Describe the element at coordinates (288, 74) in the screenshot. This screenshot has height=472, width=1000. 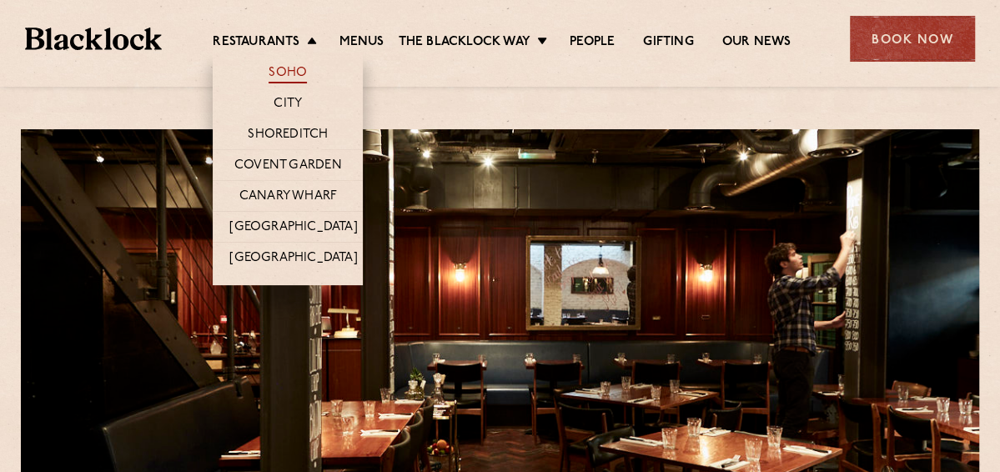
I see `a: Soho` at that location.